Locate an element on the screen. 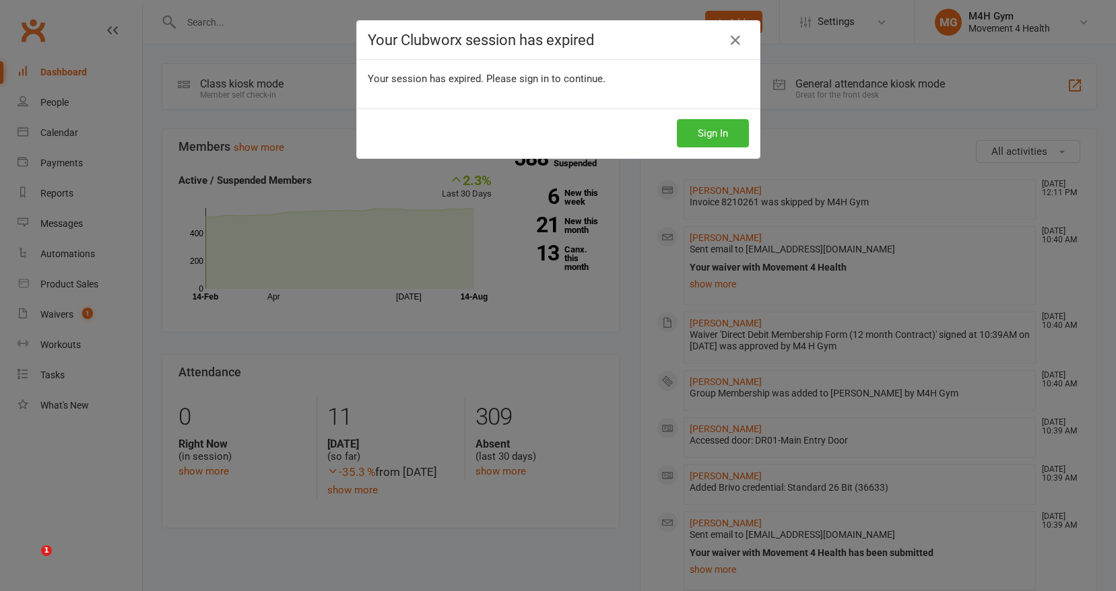 Image resolution: width=1116 pixels, height=591 pixels. span: Your session has expired. Please sign in to continue. is located at coordinates (486, 79).